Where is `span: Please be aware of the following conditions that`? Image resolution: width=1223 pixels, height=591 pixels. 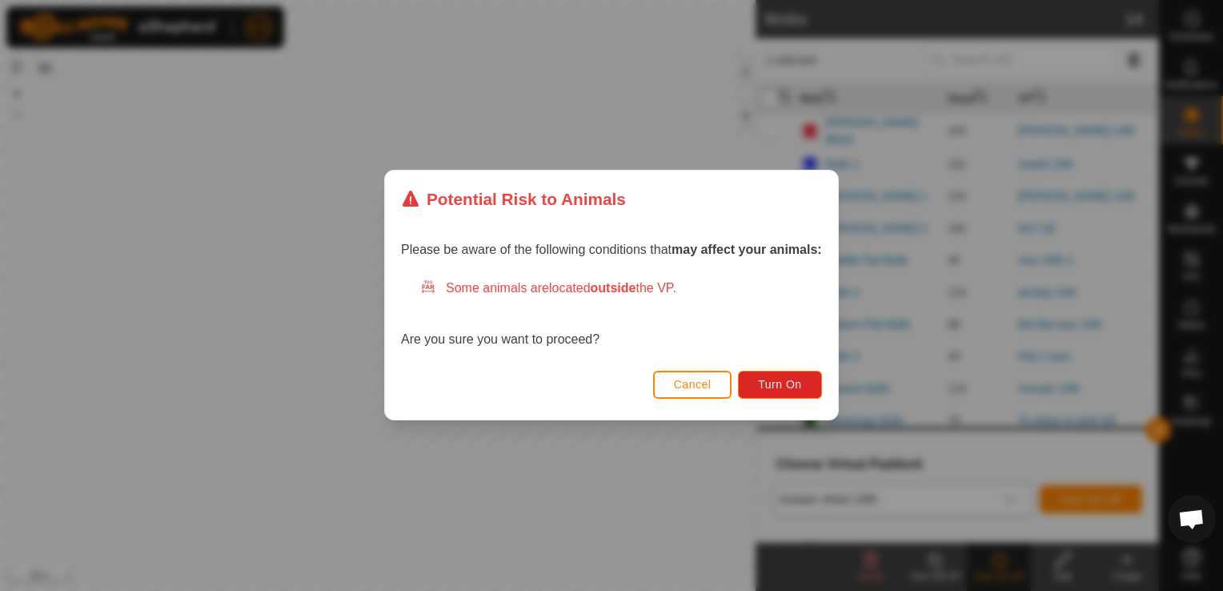 span: Please be aware of the following conditions that is located at coordinates (611, 250).